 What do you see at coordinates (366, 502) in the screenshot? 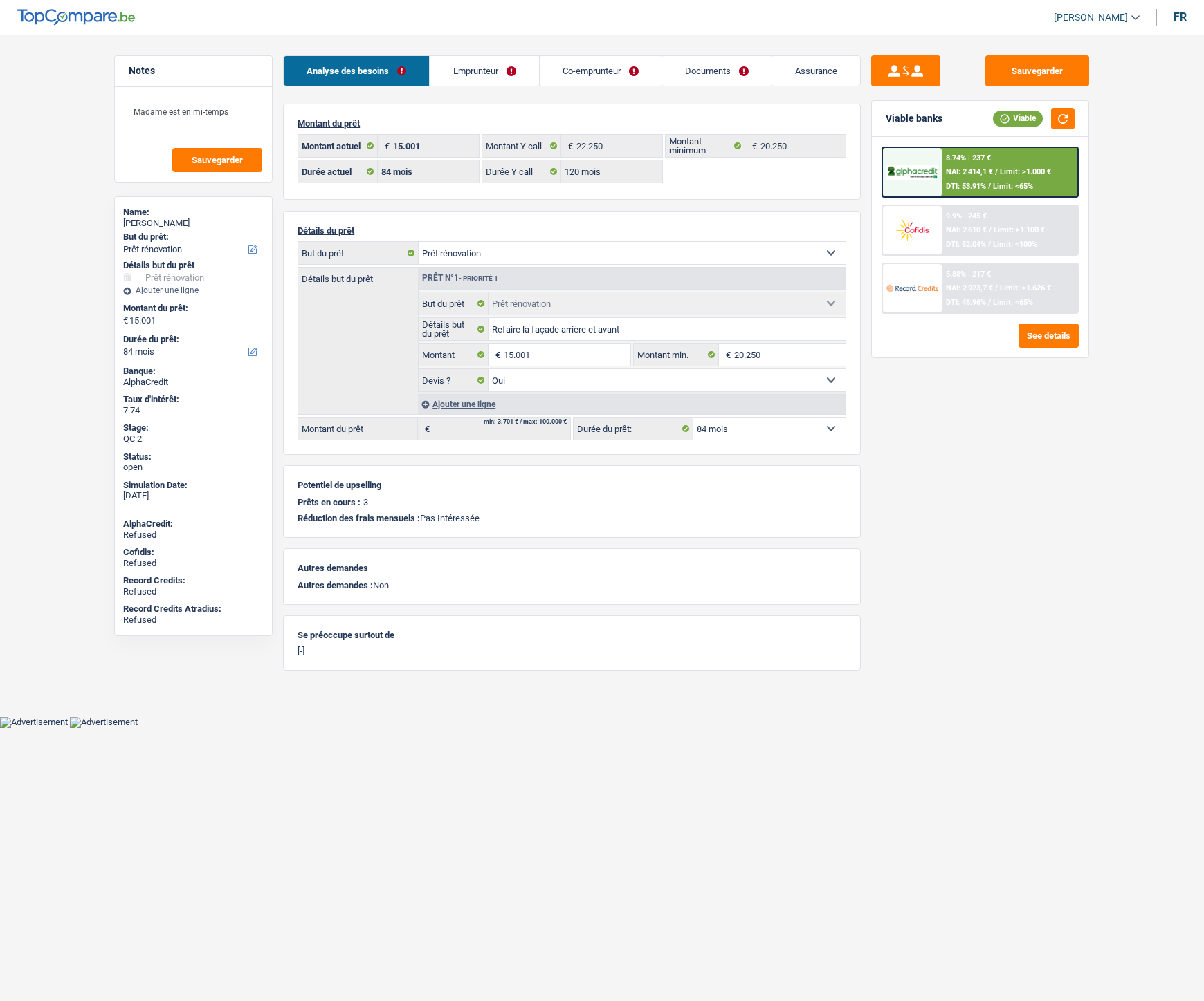
I see `p: 3` at bounding box center [366, 502].